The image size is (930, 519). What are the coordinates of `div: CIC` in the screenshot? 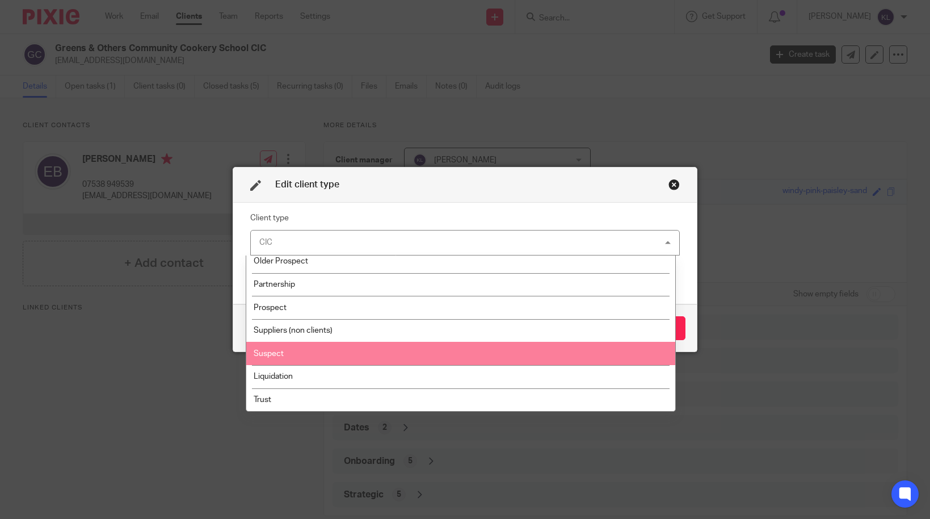 It's located at (266, 242).